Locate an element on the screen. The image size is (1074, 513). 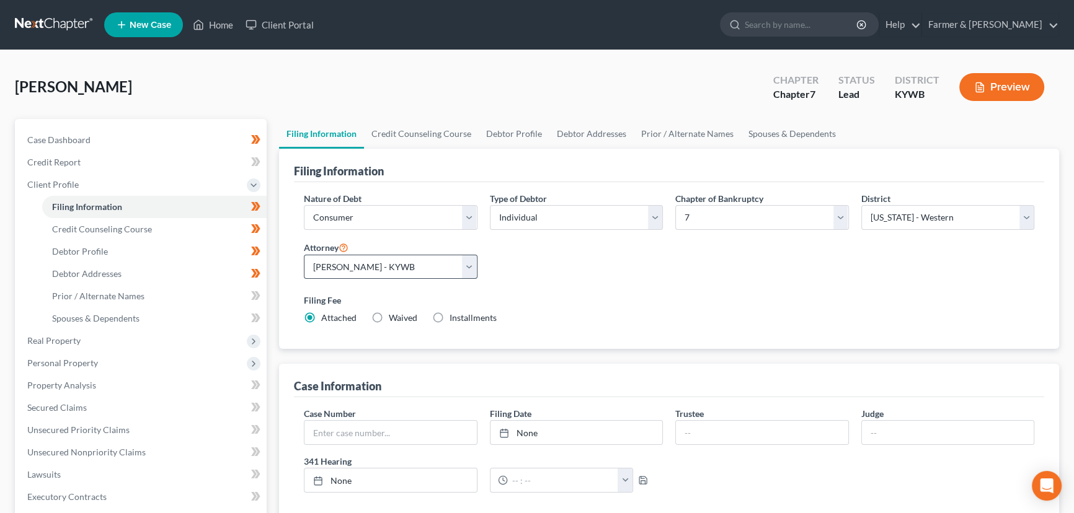
span: Credit Report is located at coordinates (54, 162).